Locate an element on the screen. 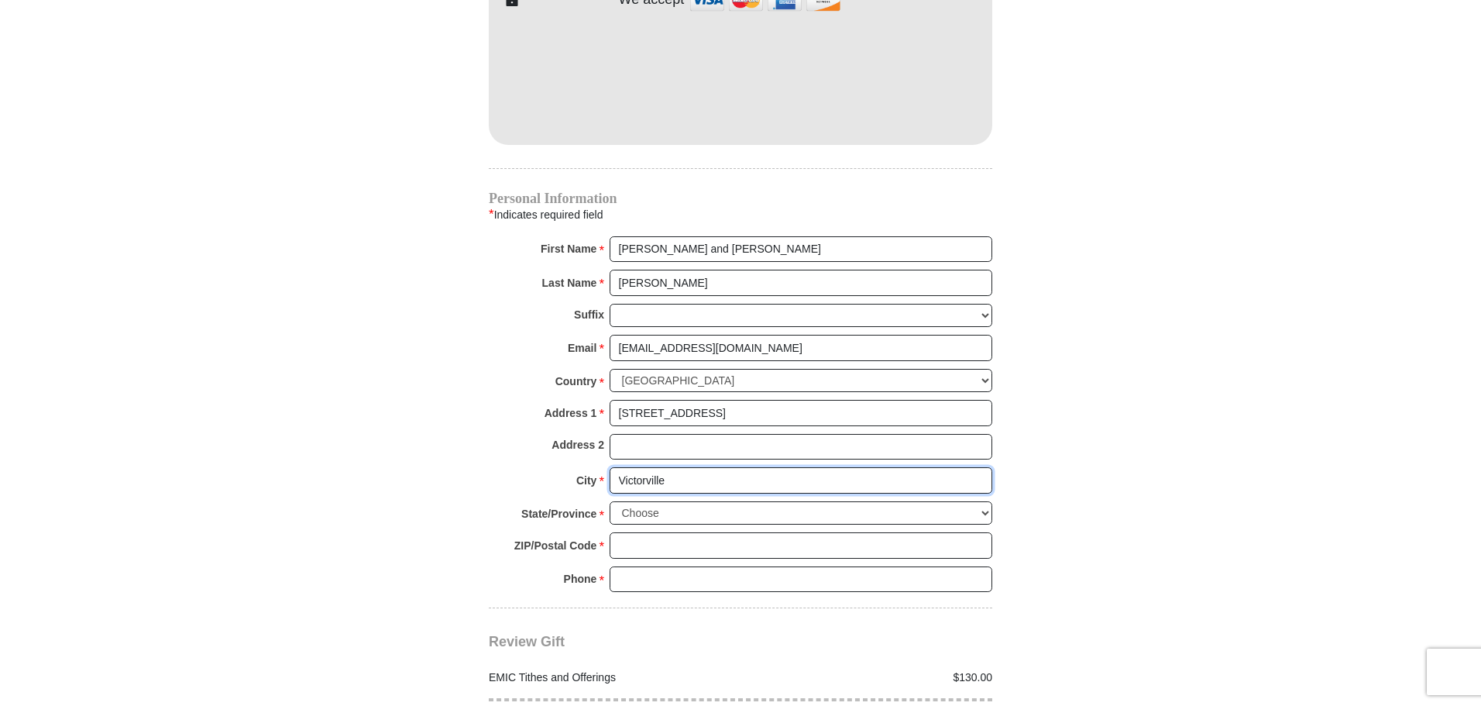 The image size is (1481, 706). div: $130.00 is located at coordinates (871, 677).